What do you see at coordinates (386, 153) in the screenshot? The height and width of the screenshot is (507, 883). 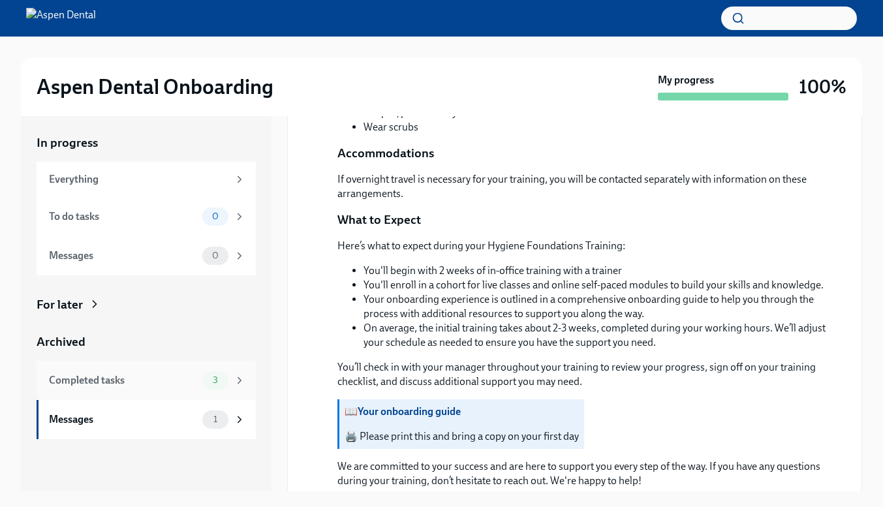 I see `p: Accommodations` at bounding box center [386, 153].